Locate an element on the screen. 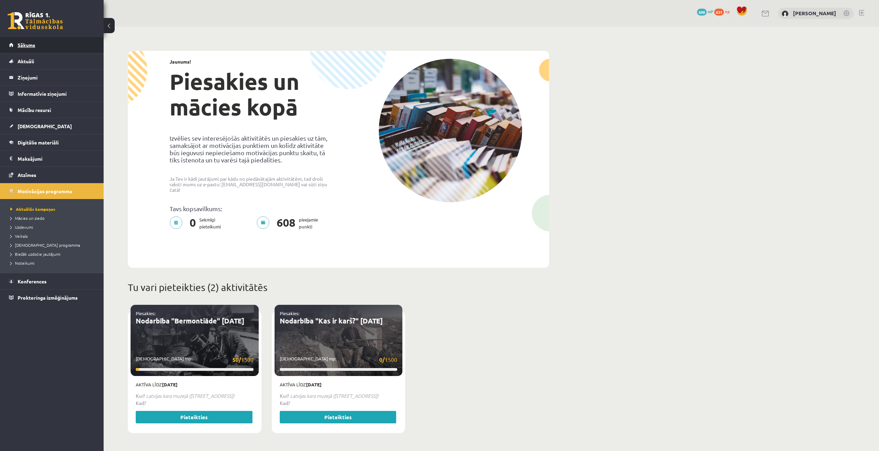 The height and width of the screenshot is (451, 879). a: Sākums is located at coordinates (52, 45).